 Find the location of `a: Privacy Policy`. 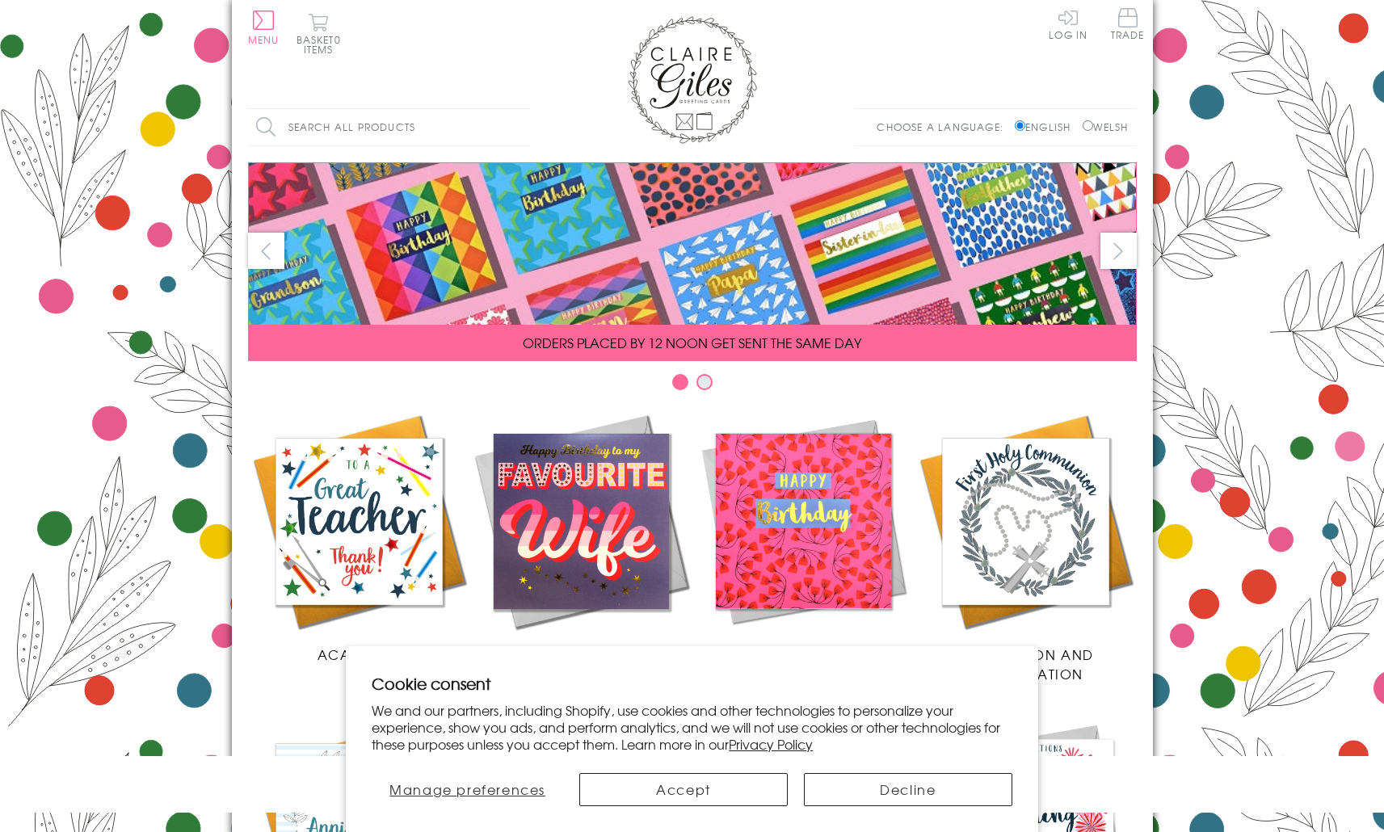

a: Privacy Policy is located at coordinates (771, 744).